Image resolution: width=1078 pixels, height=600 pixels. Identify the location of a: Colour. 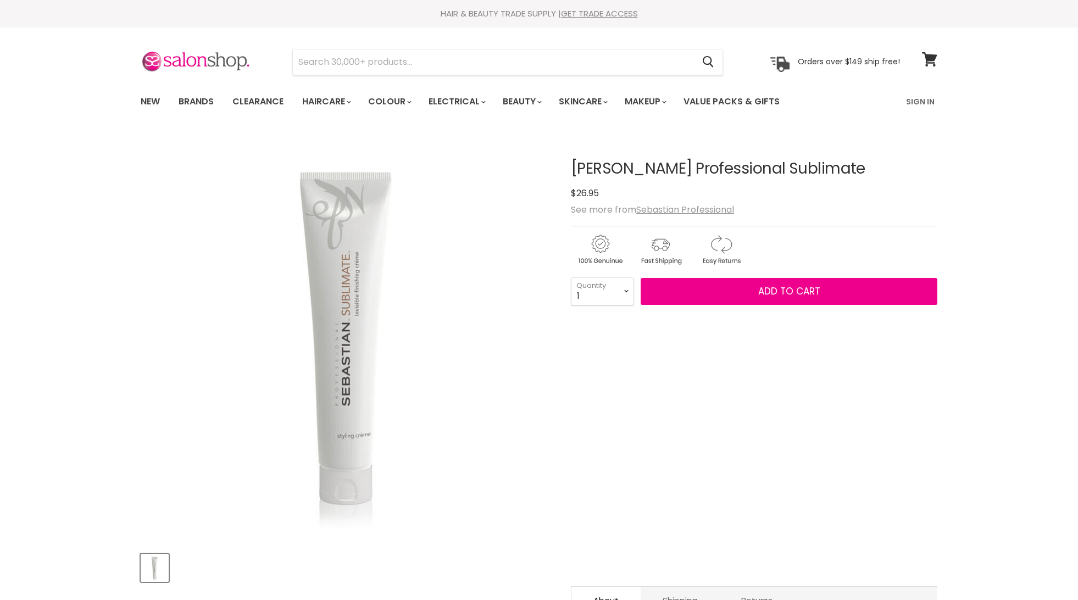
(389, 102).